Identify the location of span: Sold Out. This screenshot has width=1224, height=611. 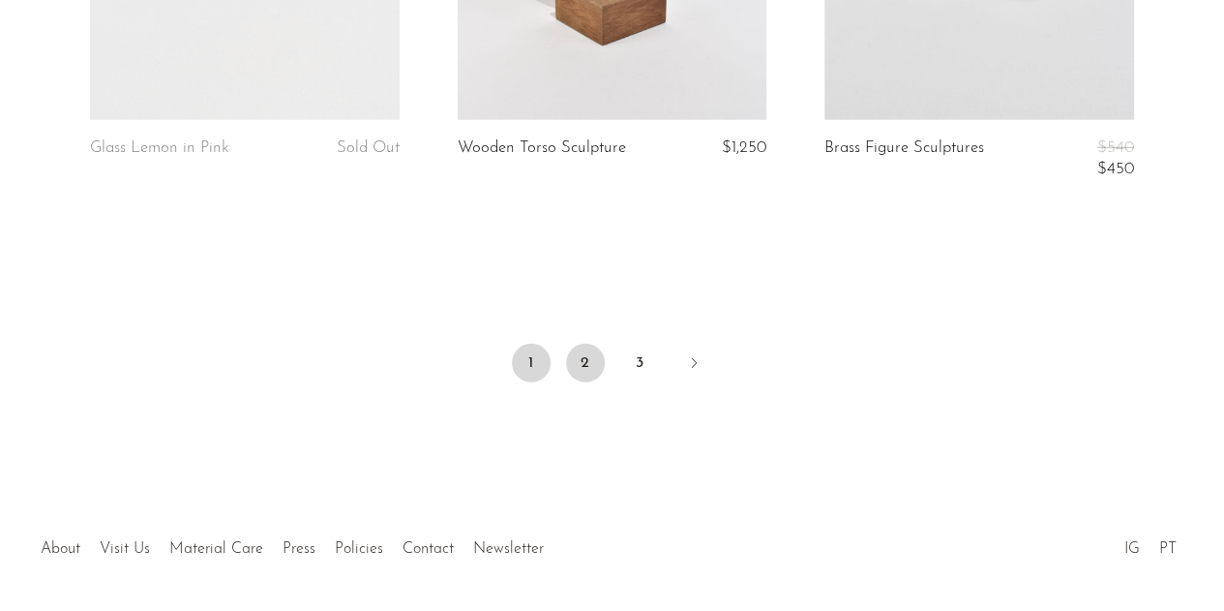
(368, 147).